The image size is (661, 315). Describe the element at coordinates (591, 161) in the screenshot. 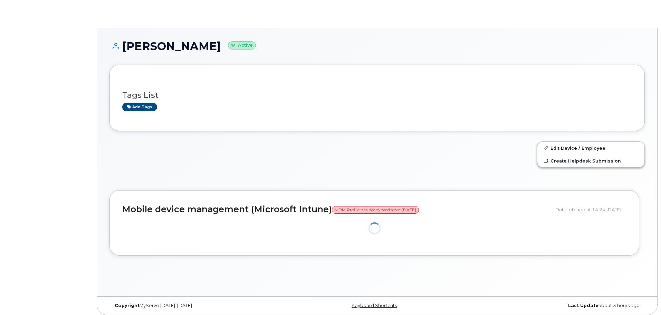

I see `a: Create Helpdesk Submission` at that location.